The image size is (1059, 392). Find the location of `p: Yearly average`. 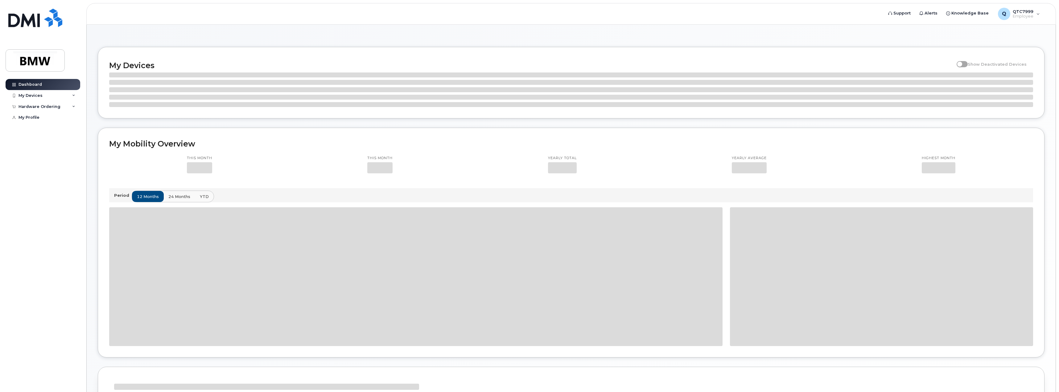

p: Yearly average is located at coordinates (749, 158).